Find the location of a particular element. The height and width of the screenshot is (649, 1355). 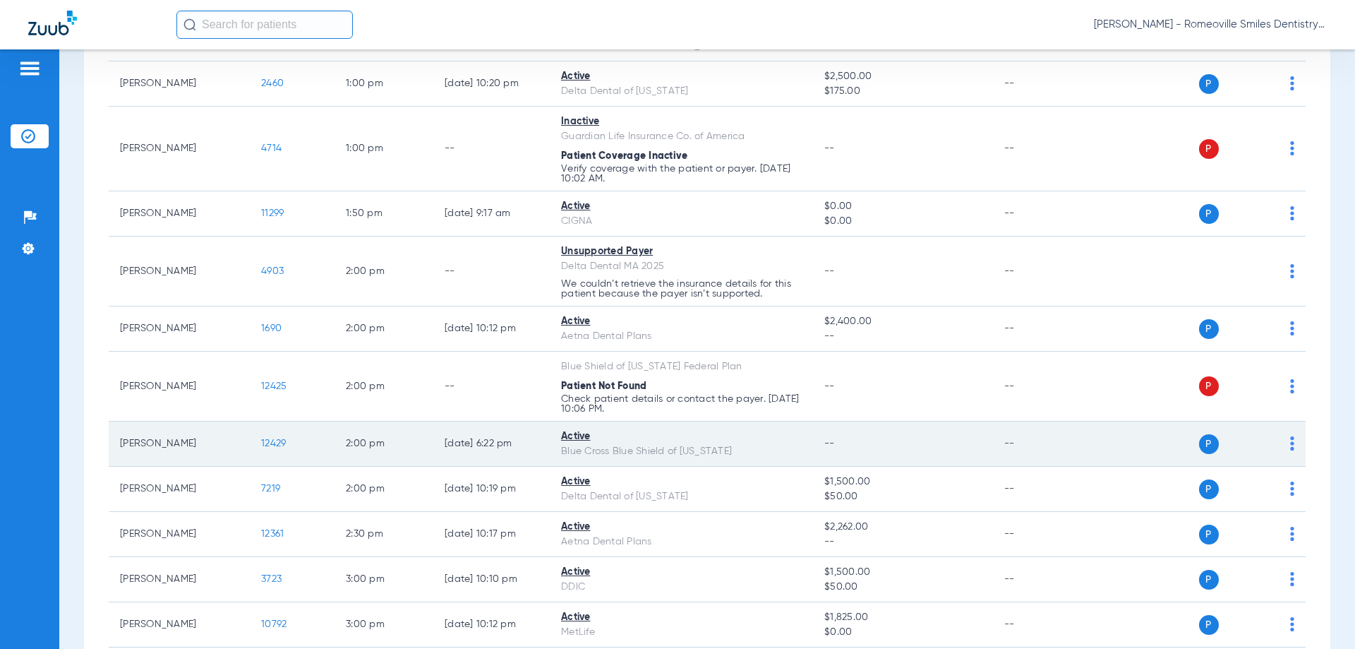

span: 12429 is located at coordinates (273, 443).